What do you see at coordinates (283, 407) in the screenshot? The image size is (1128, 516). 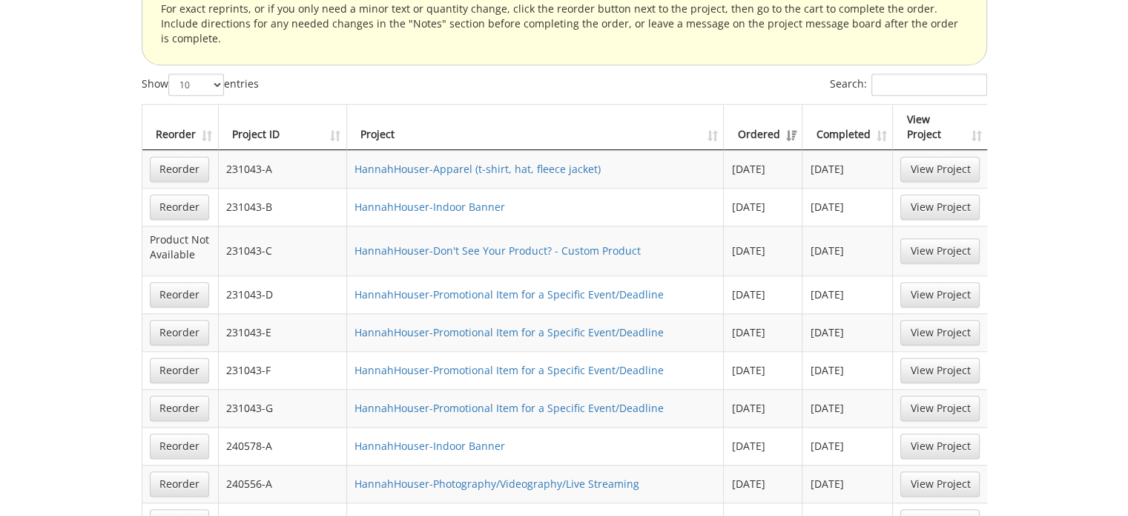 I see `td: 231043-G` at bounding box center [283, 407].